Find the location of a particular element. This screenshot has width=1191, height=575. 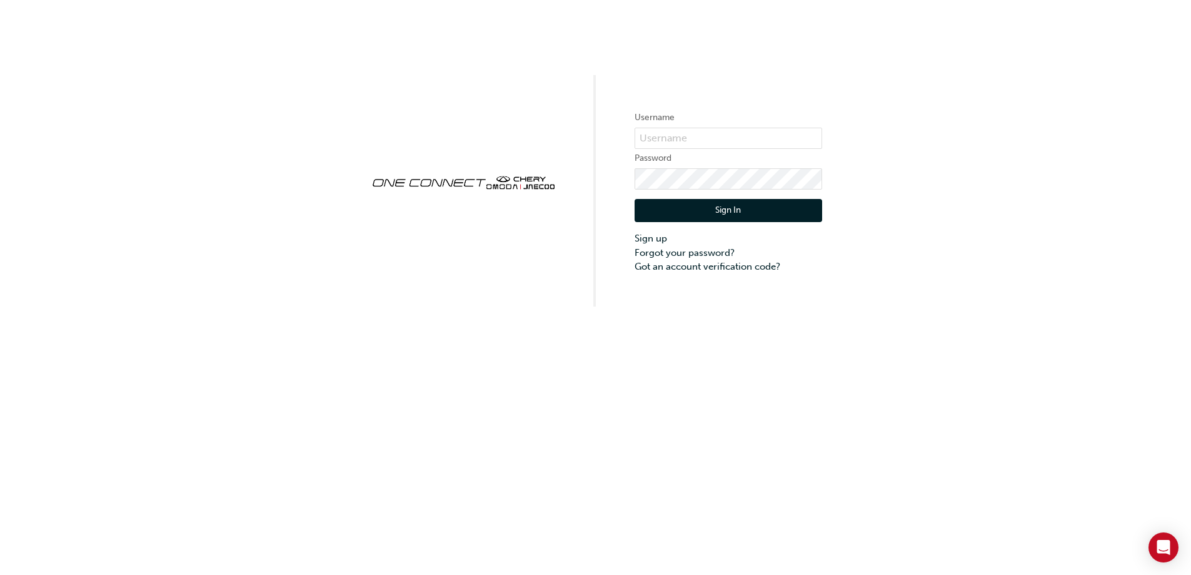

a: Got an account verification code? is located at coordinates (728, 266).